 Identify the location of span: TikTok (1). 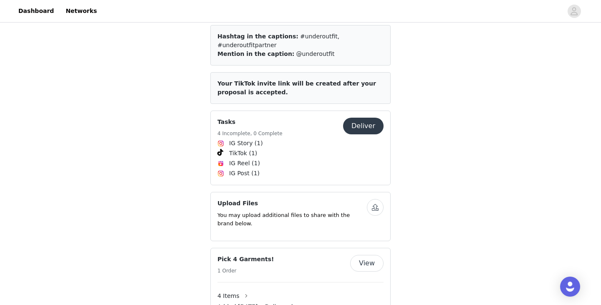
(243, 153).